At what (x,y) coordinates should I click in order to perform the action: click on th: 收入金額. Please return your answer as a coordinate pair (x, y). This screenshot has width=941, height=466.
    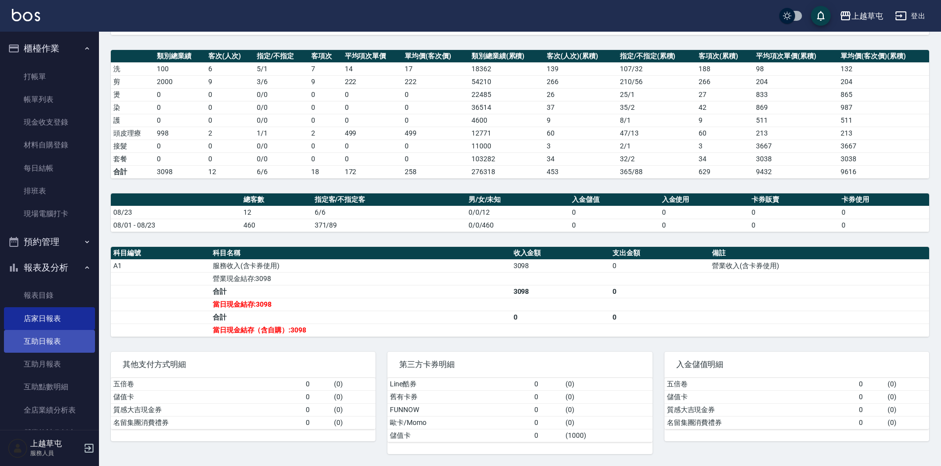
    Looking at the image, I should click on (560, 253).